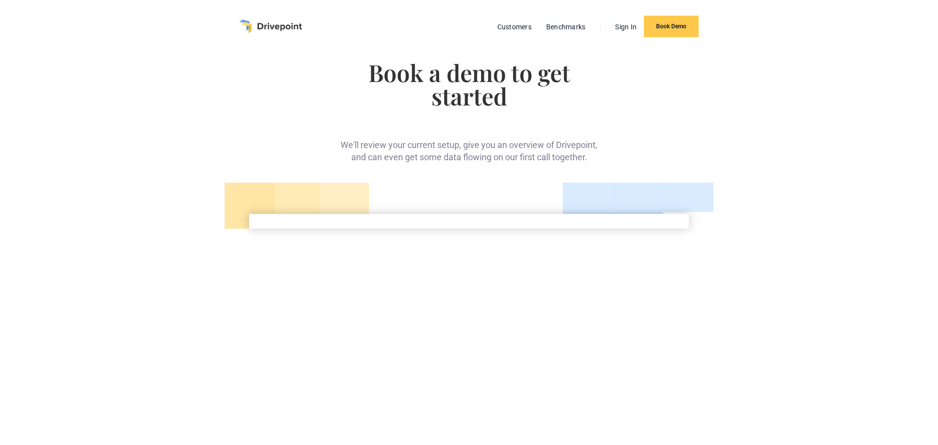 The height and width of the screenshot is (445, 938). What do you see at coordinates (626, 27) in the screenshot?
I see `a: Sign In` at bounding box center [626, 27].